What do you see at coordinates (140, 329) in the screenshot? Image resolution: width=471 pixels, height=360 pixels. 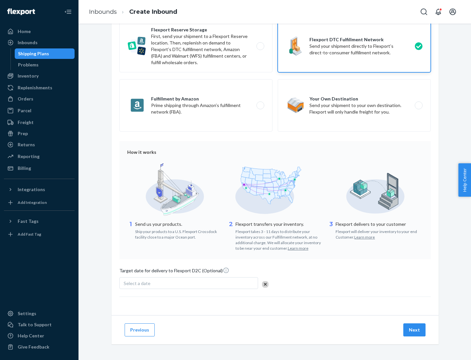 I see `button: Previous` at bounding box center [140, 329].